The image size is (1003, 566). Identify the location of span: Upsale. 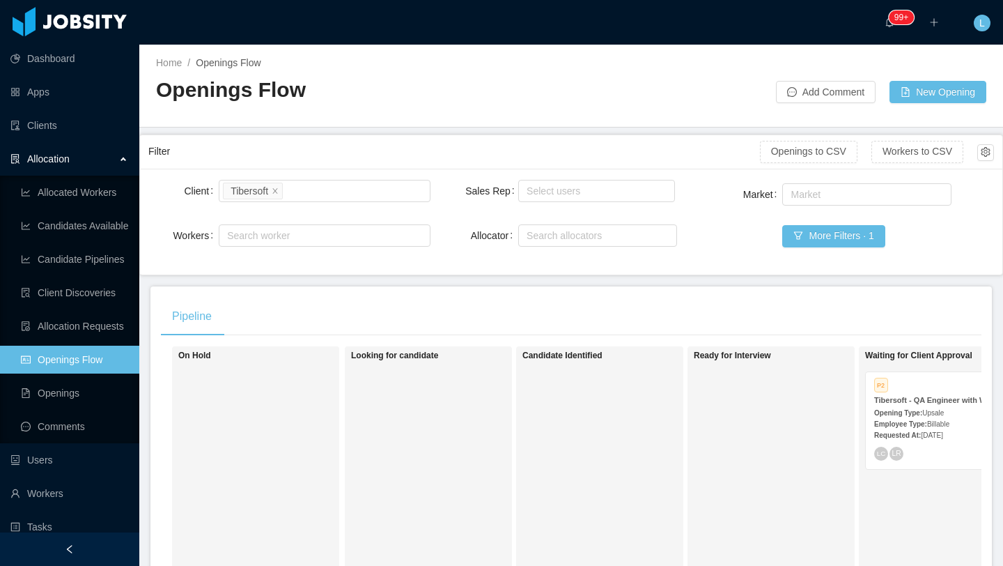
(933, 413).